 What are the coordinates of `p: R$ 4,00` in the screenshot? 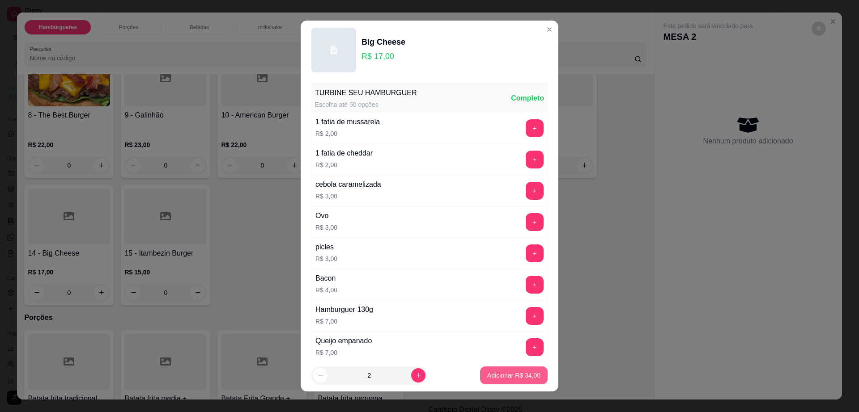 It's located at (326, 290).